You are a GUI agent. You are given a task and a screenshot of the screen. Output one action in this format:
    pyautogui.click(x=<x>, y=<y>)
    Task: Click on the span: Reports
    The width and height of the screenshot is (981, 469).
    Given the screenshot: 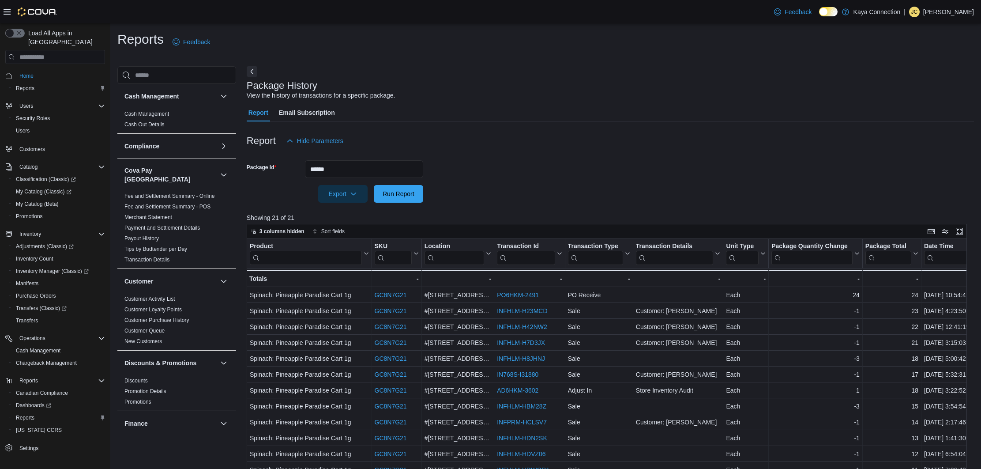 What is the action you would take?
    pyautogui.click(x=59, y=418)
    